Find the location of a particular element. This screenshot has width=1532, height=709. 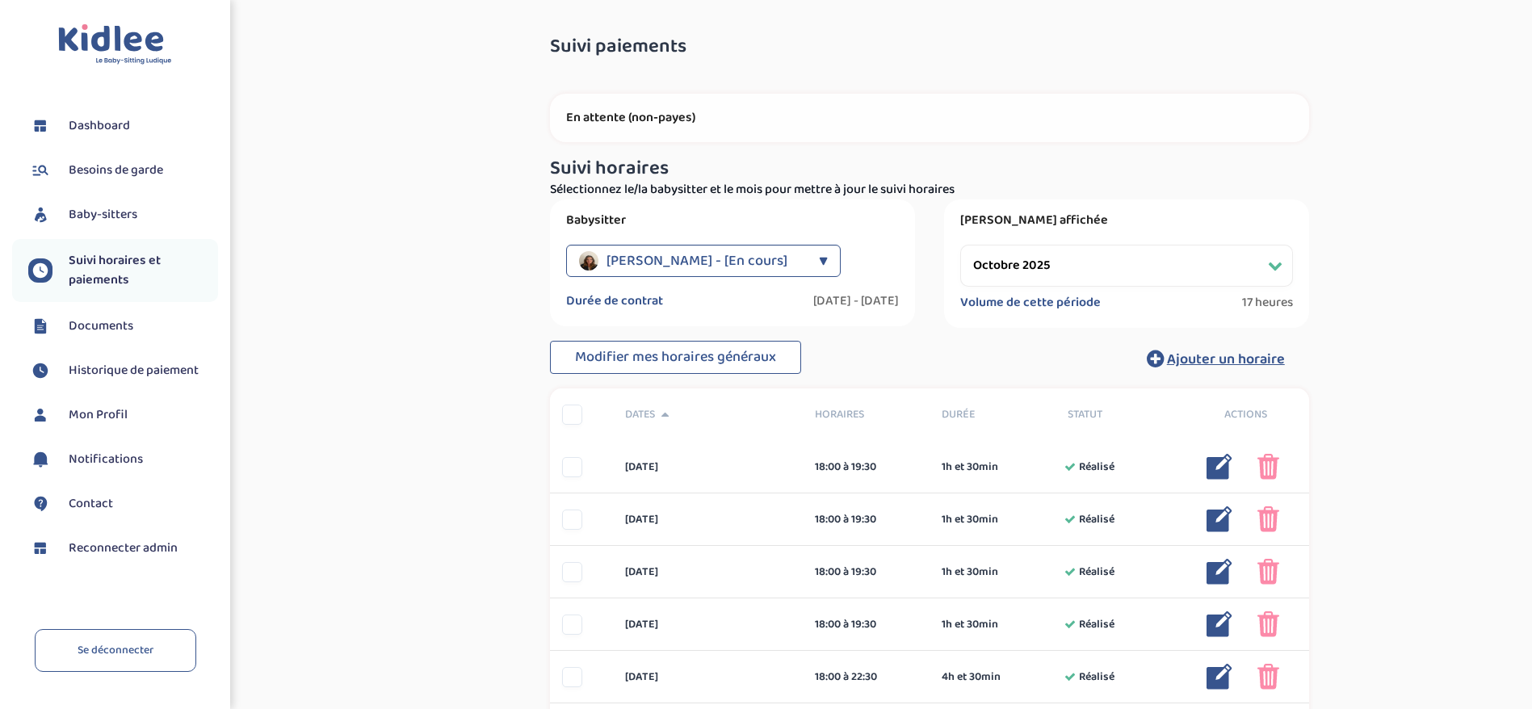

button: Ajouter un horaire is located at coordinates (1216, 359).